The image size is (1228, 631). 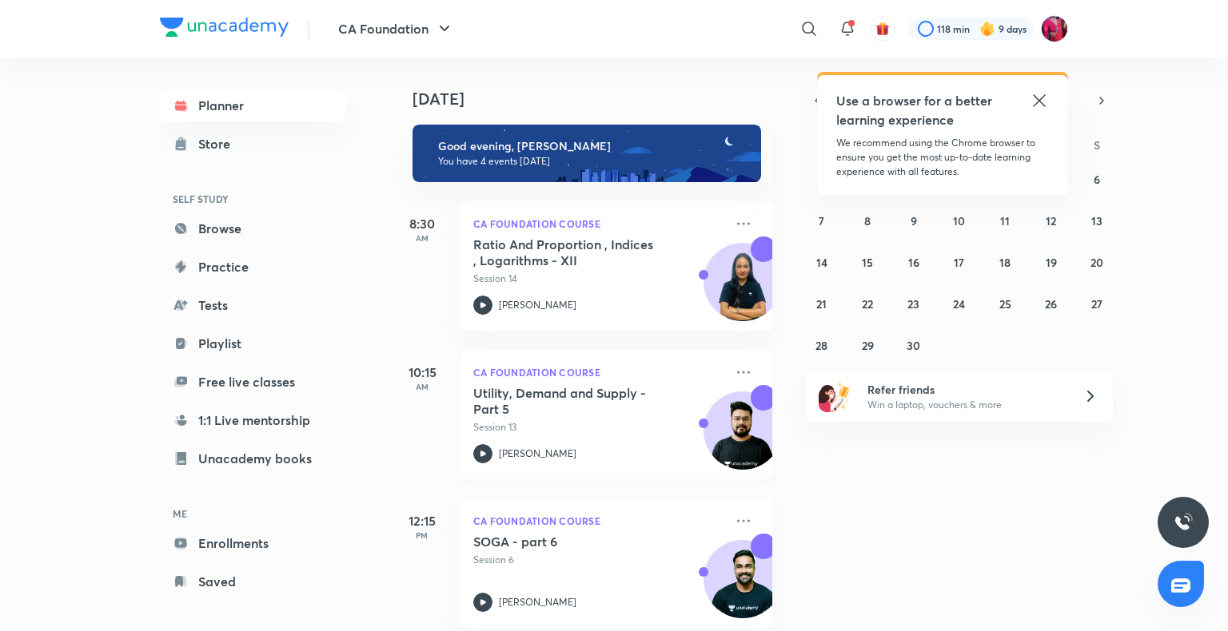 I want to click on p: PM, so click(x=422, y=535).